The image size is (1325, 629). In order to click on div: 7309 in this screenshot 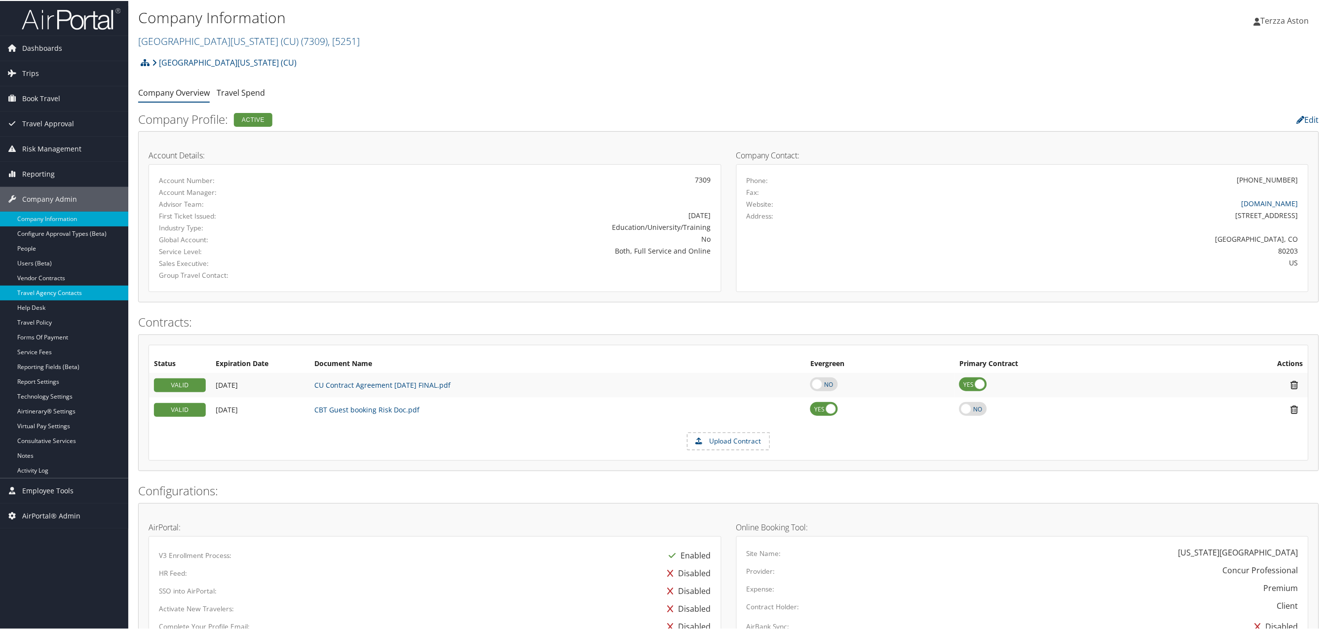, I will do `click(530, 179)`.